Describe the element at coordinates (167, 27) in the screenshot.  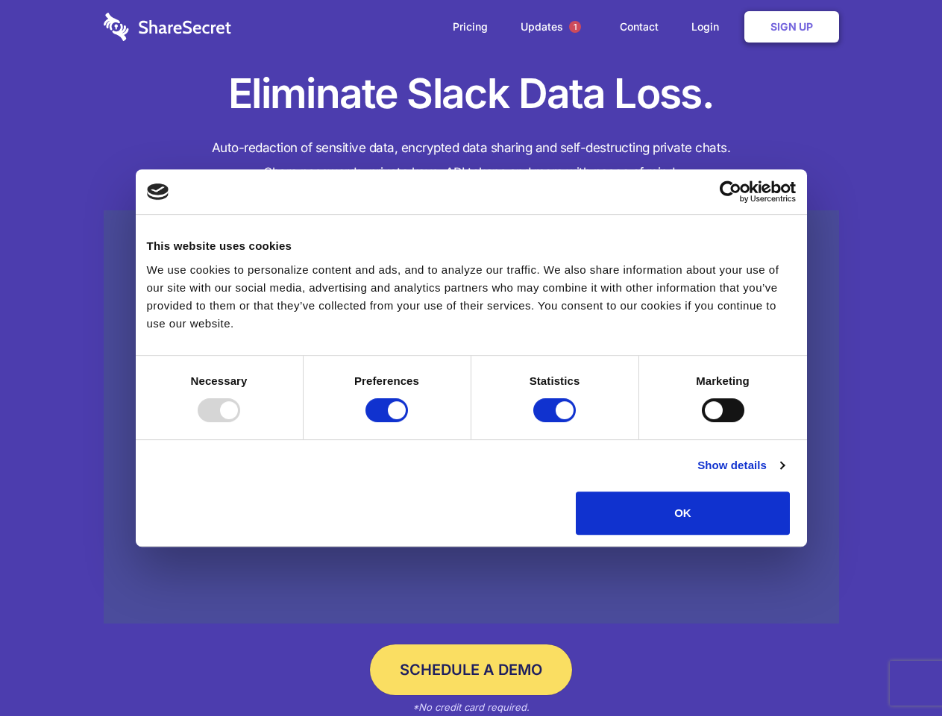
I see `img: logo-wordmark-white-trans-d4663122ce5f474addd5e946df7df03e33cb6a1c49d2221995e7729f52c070b2.svg` at that location.